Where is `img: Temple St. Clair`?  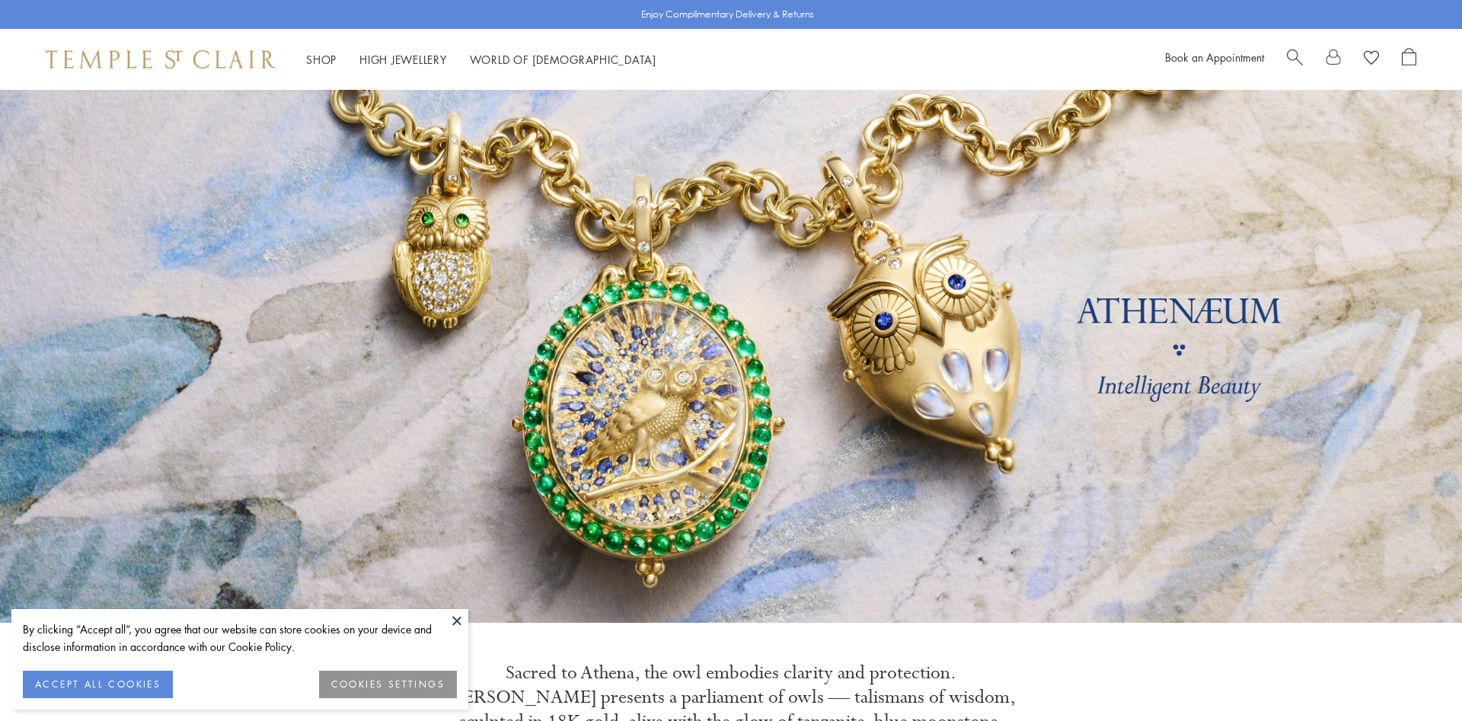
img: Temple St. Clair is located at coordinates (161, 59).